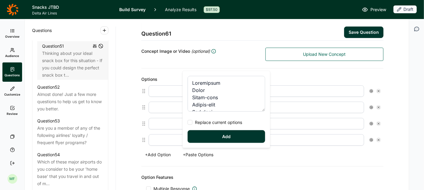  Describe the element at coordinates (70, 132) in the screenshot. I see `a: Question53Are you a member of any of the following airlines' loyalty / frequent flyer programs?` at that location.